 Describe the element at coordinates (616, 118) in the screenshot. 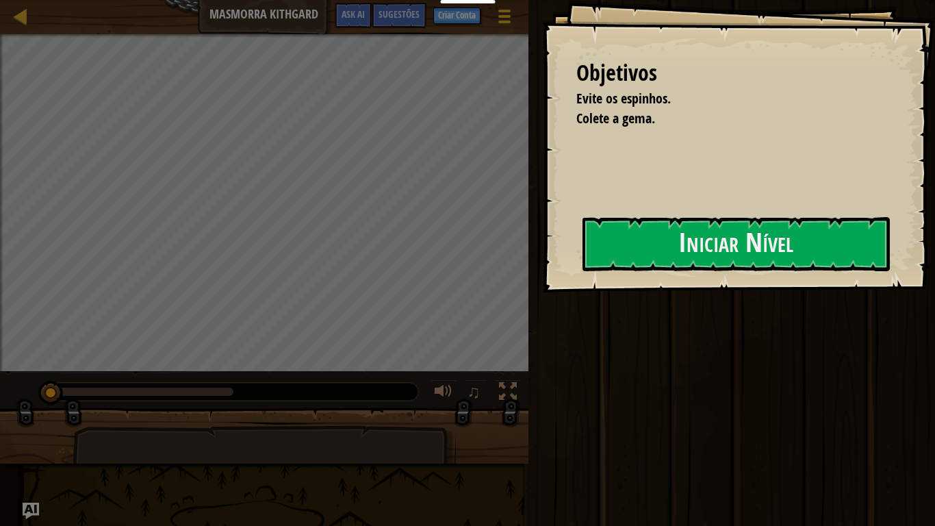

I see `span: Colete a gema.` at that location.